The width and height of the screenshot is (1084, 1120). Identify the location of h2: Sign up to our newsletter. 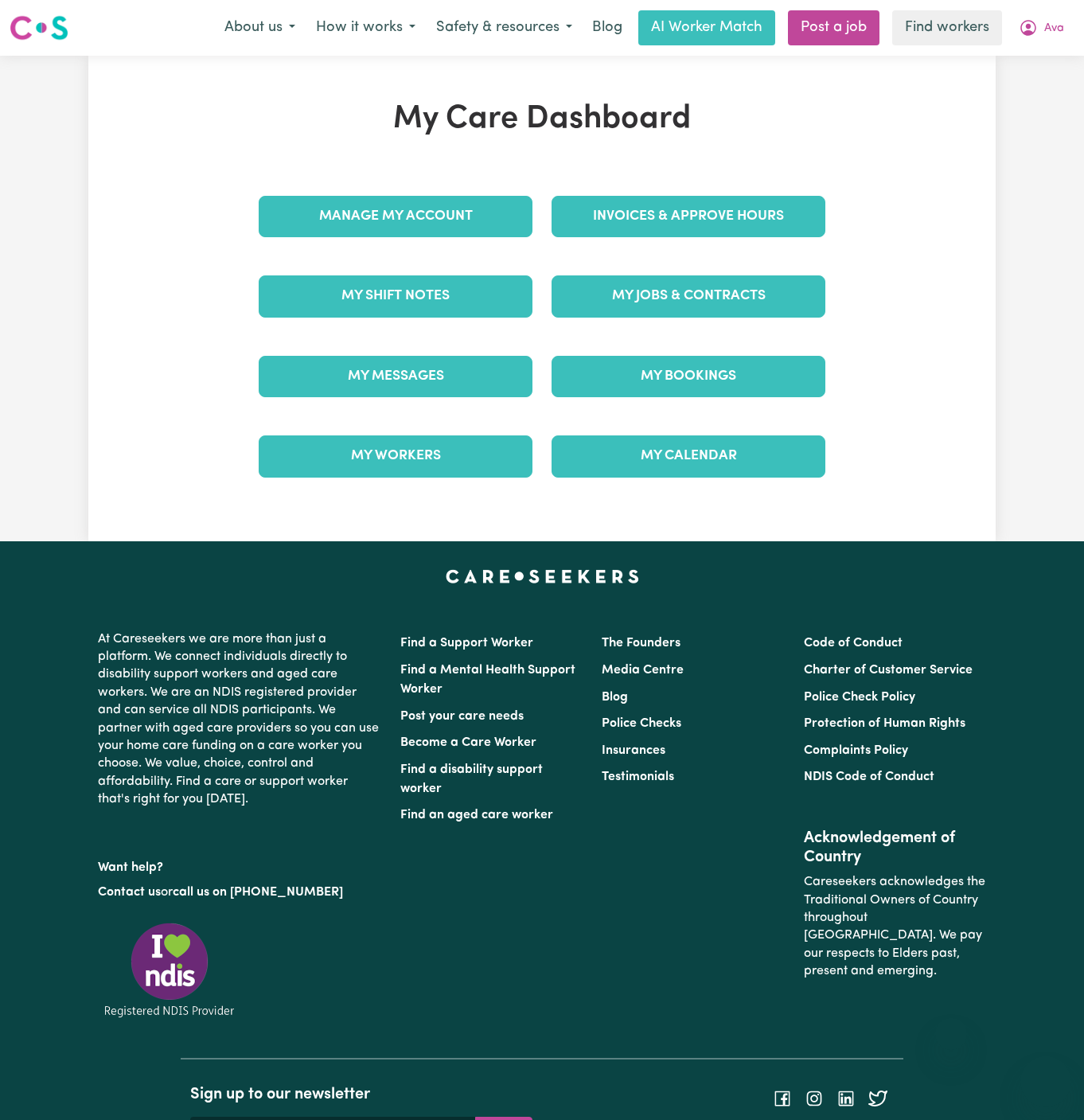
(361, 1095).